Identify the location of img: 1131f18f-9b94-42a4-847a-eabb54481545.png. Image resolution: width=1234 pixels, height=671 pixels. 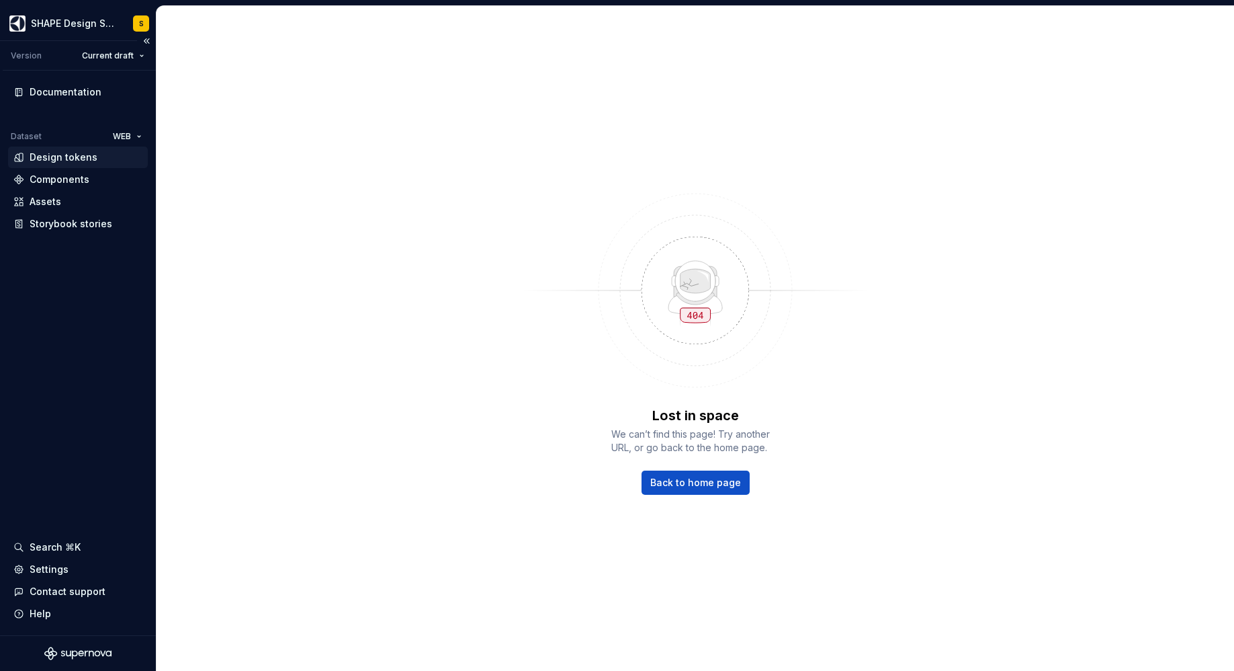
(17, 24).